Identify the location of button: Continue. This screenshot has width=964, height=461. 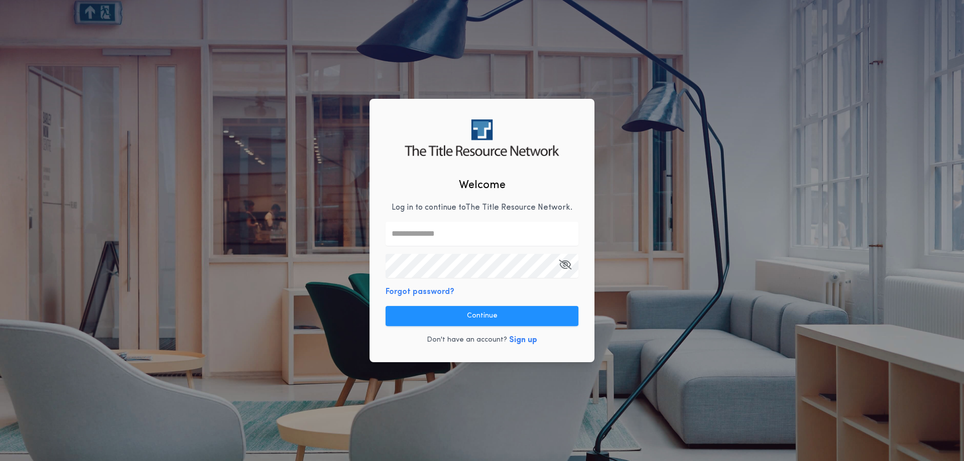
(482, 316).